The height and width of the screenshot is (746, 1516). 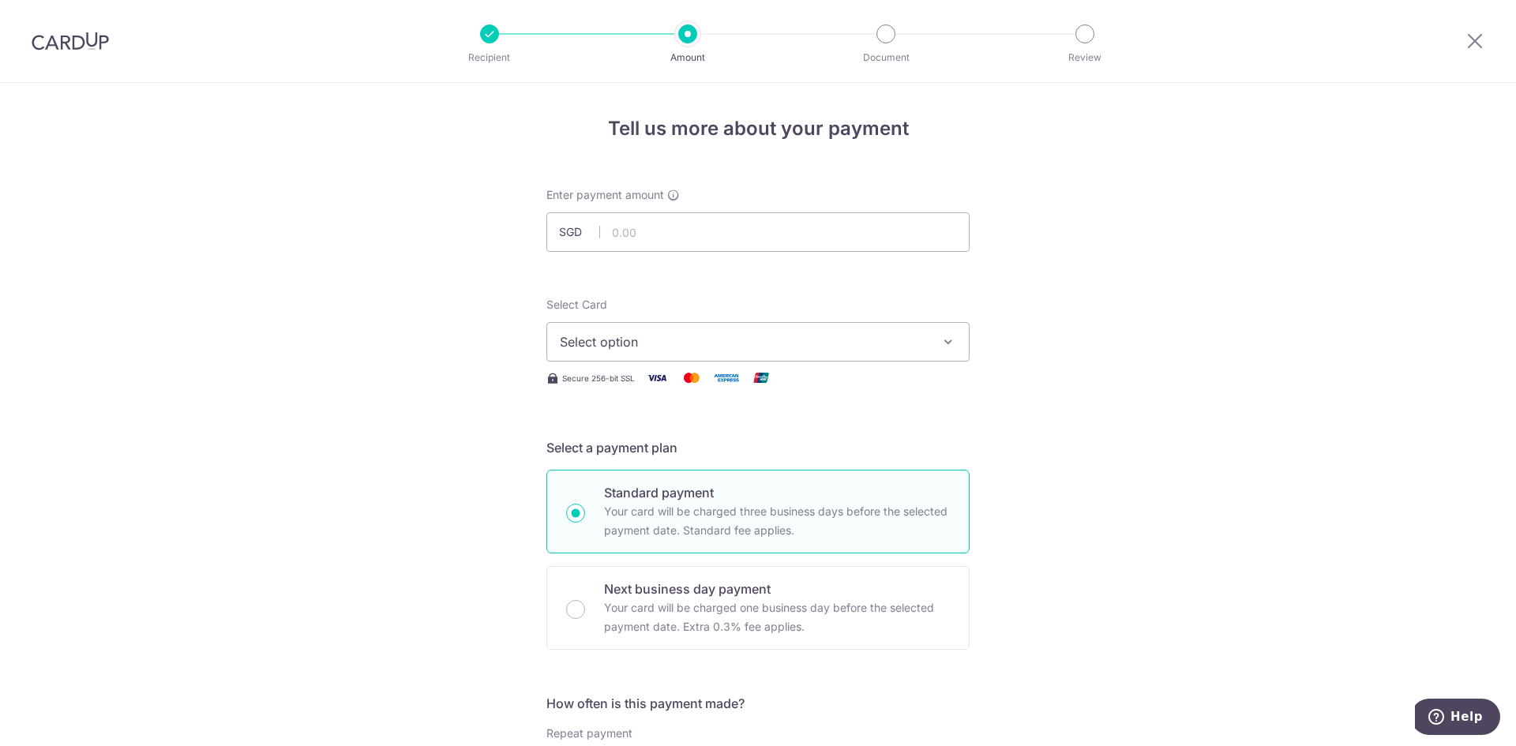 I want to click on p: Your card will be charged three business days before the selected payment date. Standard fee appl..., so click(x=777, y=521).